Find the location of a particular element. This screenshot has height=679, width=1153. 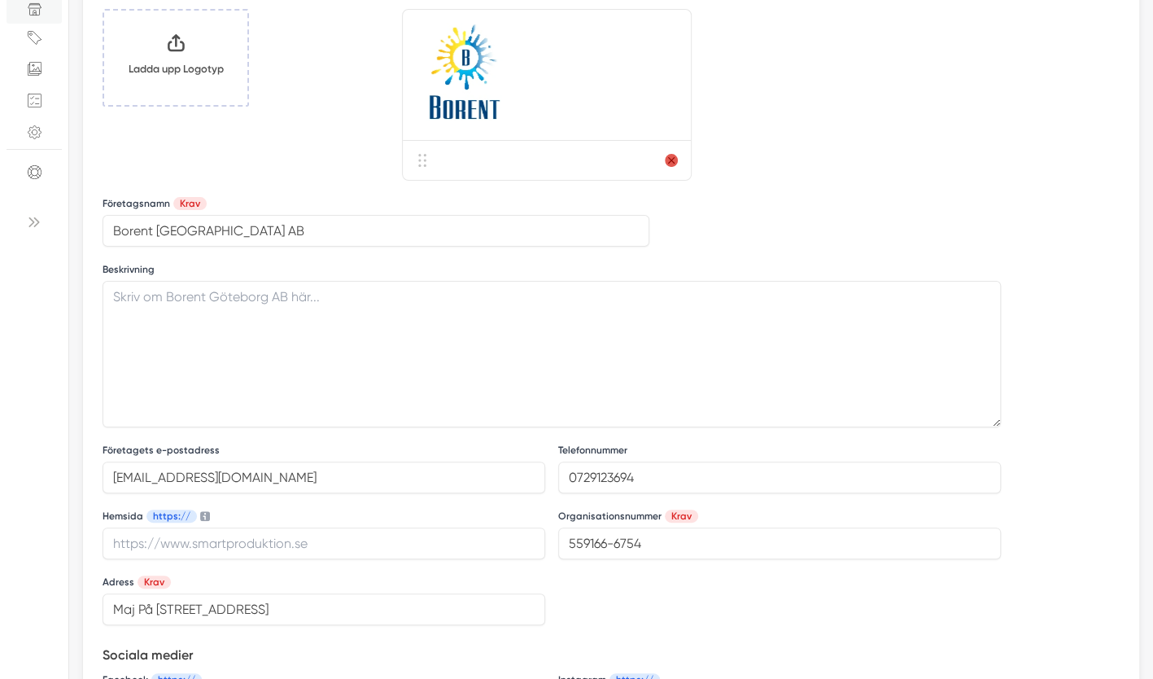

div: Filter is located at coordinates (34, 37).